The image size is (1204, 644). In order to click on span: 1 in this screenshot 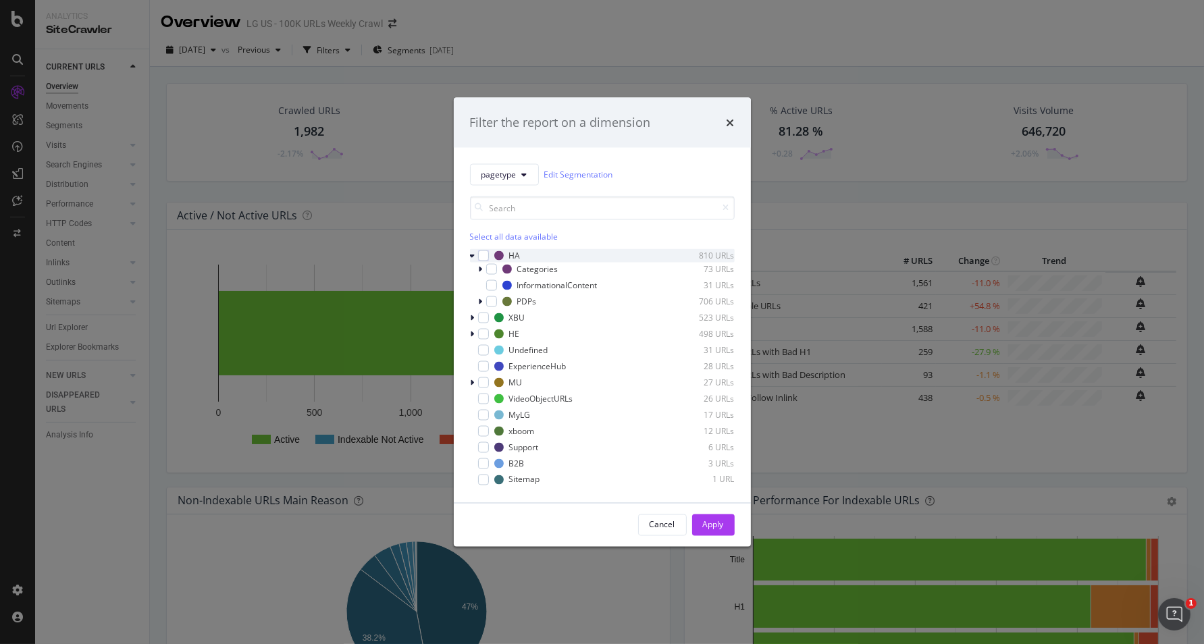, I will do `click(1191, 604)`.